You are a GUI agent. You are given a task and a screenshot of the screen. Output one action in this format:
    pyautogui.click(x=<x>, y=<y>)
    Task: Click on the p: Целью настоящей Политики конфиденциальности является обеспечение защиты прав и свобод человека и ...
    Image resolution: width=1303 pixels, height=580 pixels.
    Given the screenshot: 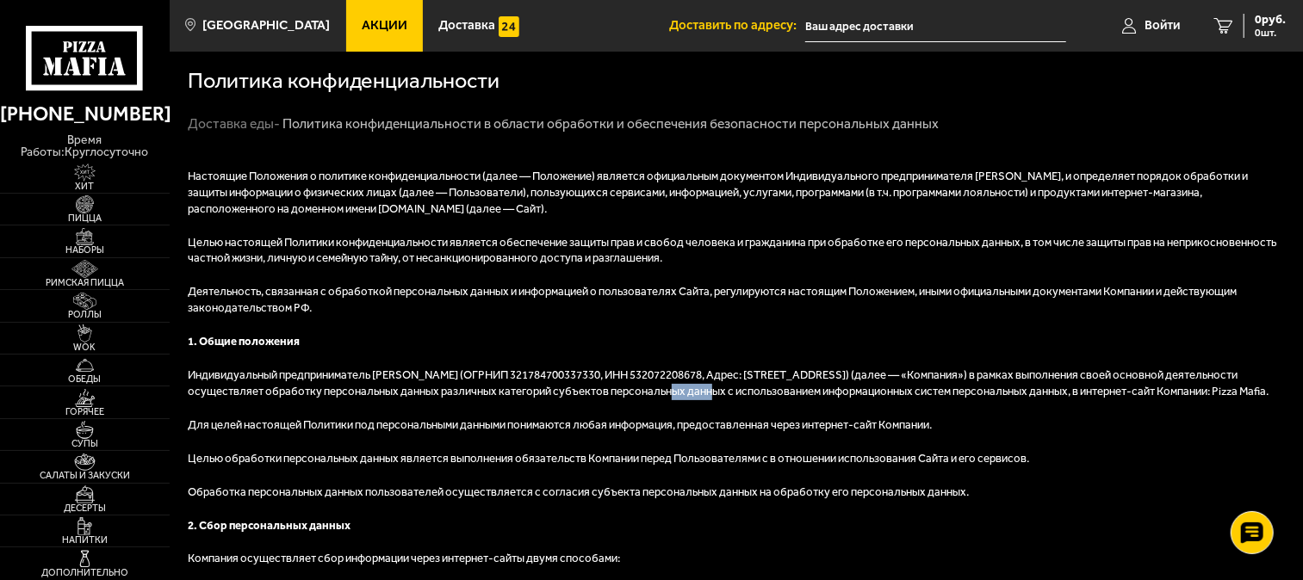 What is the action you would take?
    pyautogui.click(x=736, y=251)
    